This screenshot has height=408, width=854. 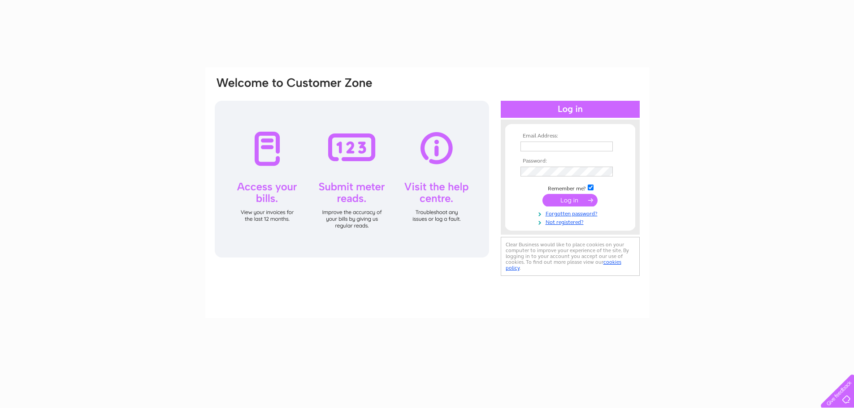 I want to click on td: Remember me?, so click(x=570, y=188).